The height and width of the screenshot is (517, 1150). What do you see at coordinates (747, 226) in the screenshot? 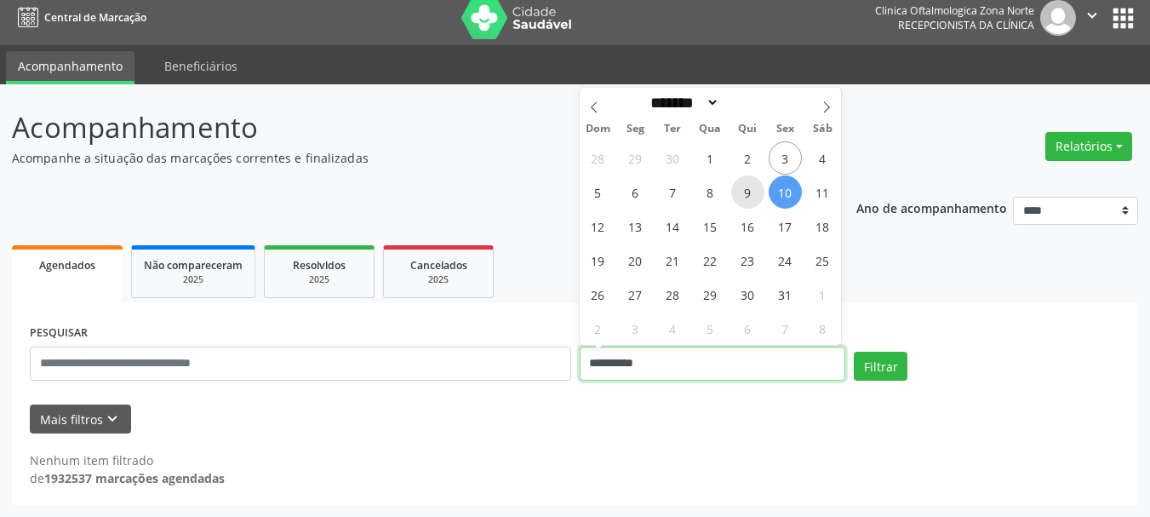
I see `span: Outubro 16, 2025` at bounding box center [747, 226].